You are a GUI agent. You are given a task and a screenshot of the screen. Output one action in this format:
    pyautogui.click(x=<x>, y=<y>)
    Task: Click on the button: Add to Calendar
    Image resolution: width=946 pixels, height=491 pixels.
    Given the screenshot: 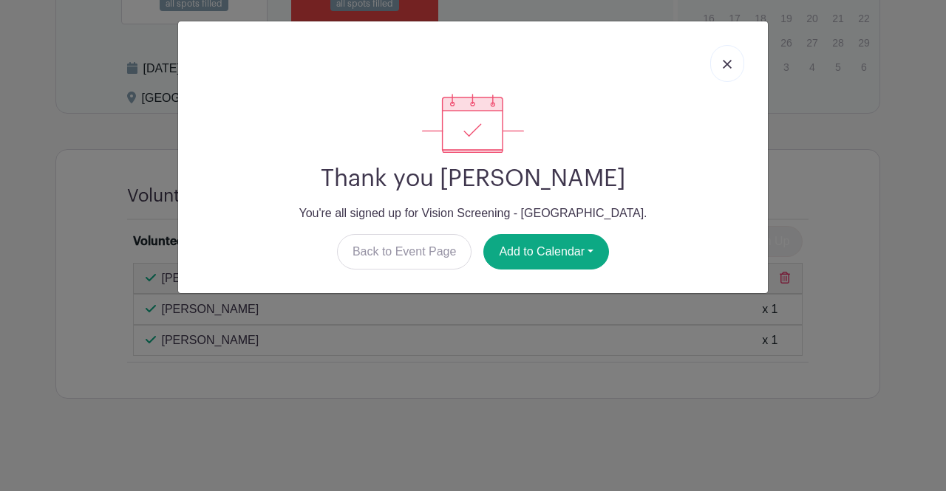 What is the action you would take?
    pyautogui.click(x=546, y=252)
    